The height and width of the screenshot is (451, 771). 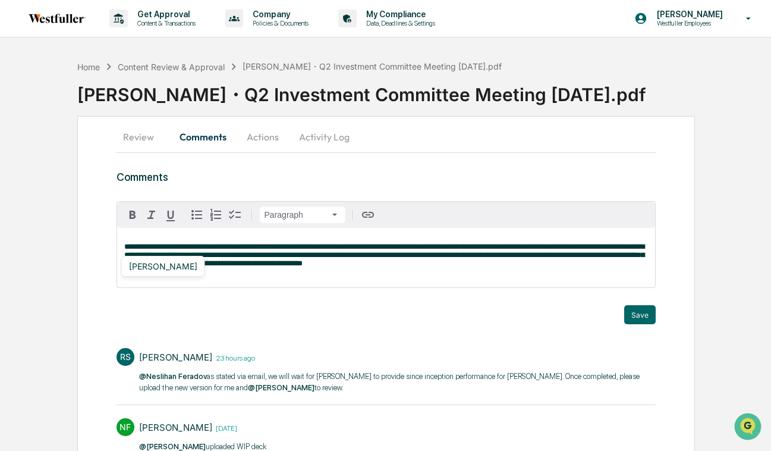 I want to click on p: Data, Deadlines & Settings, so click(x=399, y=23).